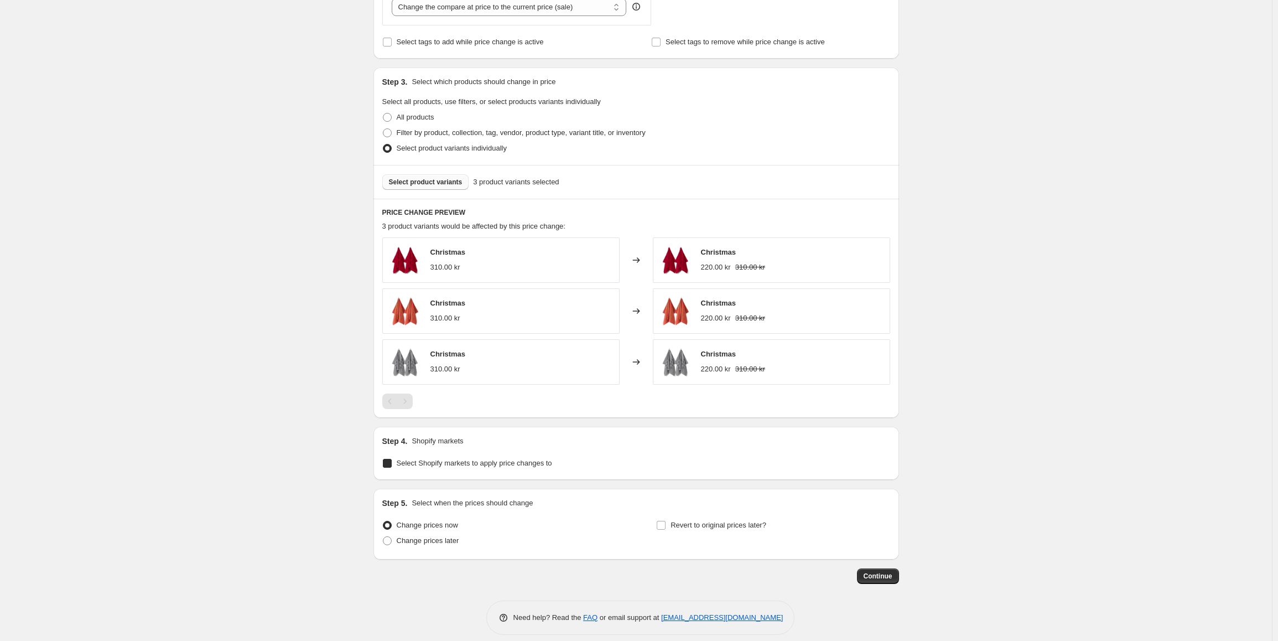 This screenshot has height=641, width=1278. What do you see at coordinates (415, 117) in the screenshot?
I see `span: All products` at bounding box center [415, 117].